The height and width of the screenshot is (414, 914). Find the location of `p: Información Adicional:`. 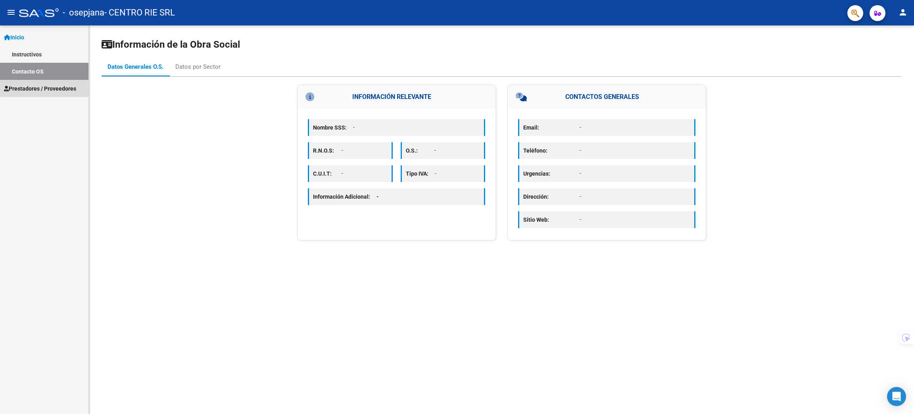

p: Información Adicional: is located at coordinates (349, 196).